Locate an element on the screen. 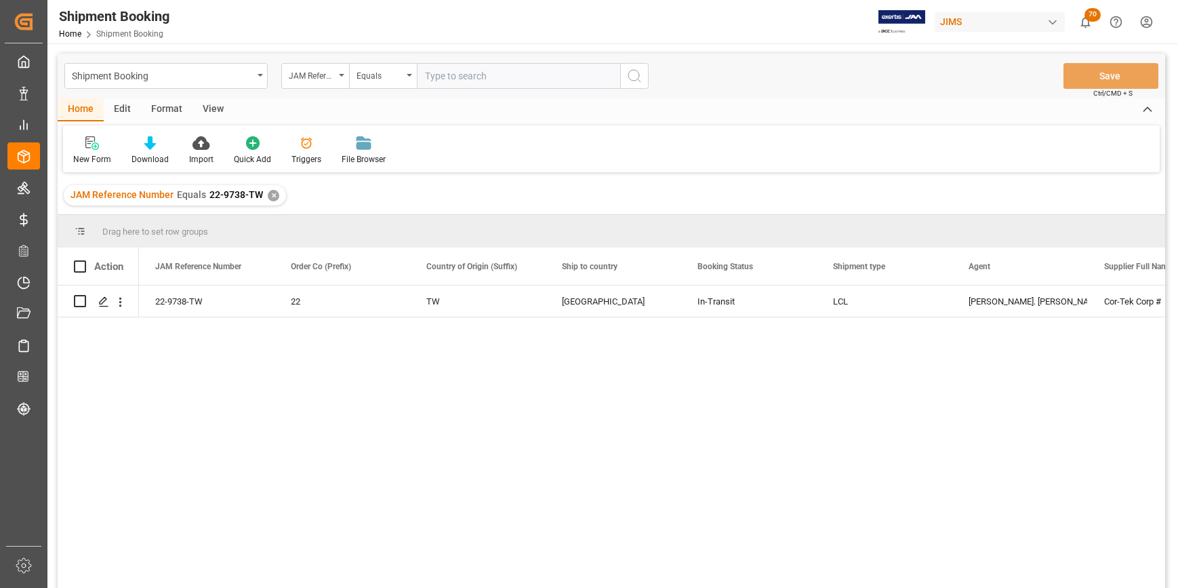 The image size is (1178, 588). div: View is located at coordinates (213, 110).